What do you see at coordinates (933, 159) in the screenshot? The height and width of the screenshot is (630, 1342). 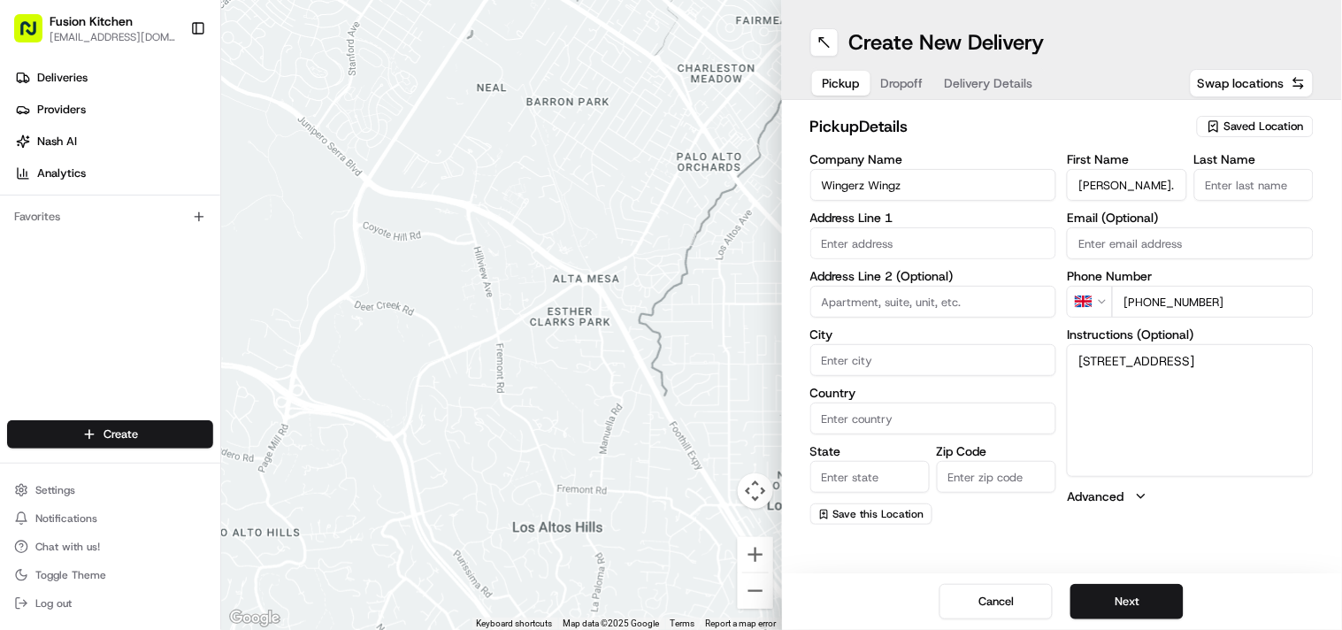 I see `label: Company Name` at bounding box center [933, 159].